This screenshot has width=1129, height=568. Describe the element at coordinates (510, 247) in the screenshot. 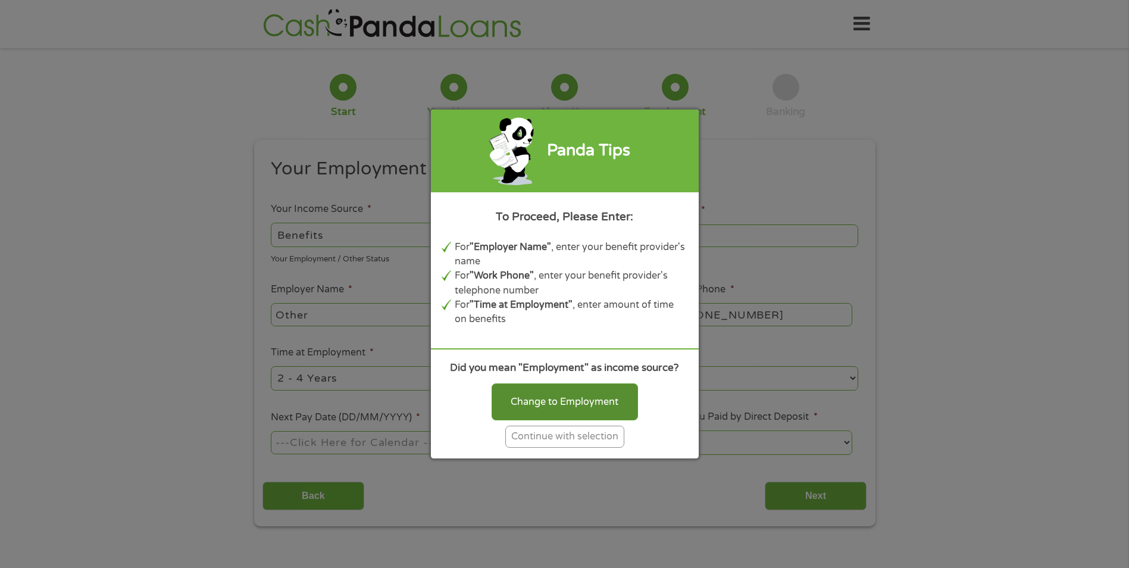

I see `b: "Employer Name"` at that location.